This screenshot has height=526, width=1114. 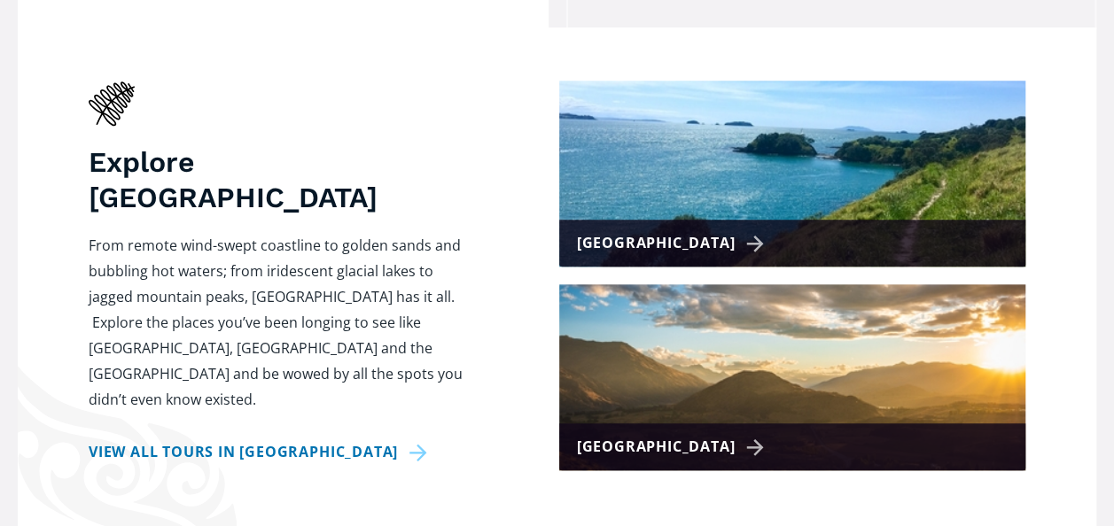 What do you see at coordinates (279, 323) in the screenshot?
I see `p: From remote wind-swept coastline to golden sands and bubbling hot waters; from iridescent glacial...` at bounding box center [279, 323].